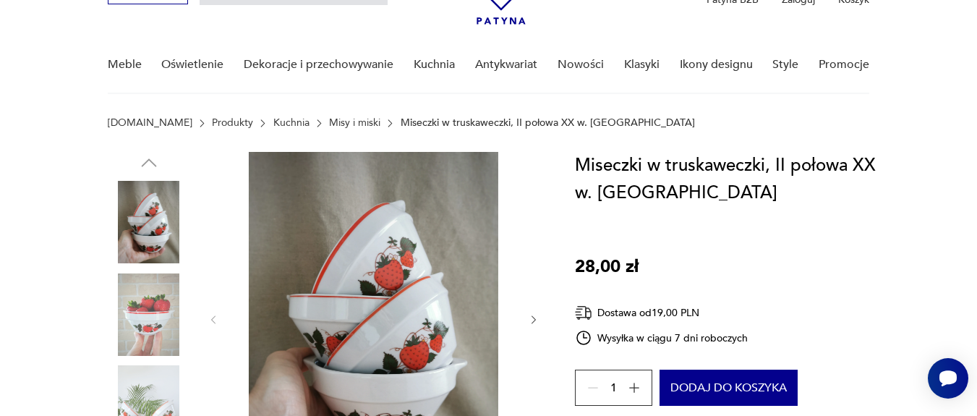 The height and width of the screenshot is (416, 977). What do you see at coordinates (124, 64) in the screenshot?
I see `a: Meble` at bounding box center [124, 64].